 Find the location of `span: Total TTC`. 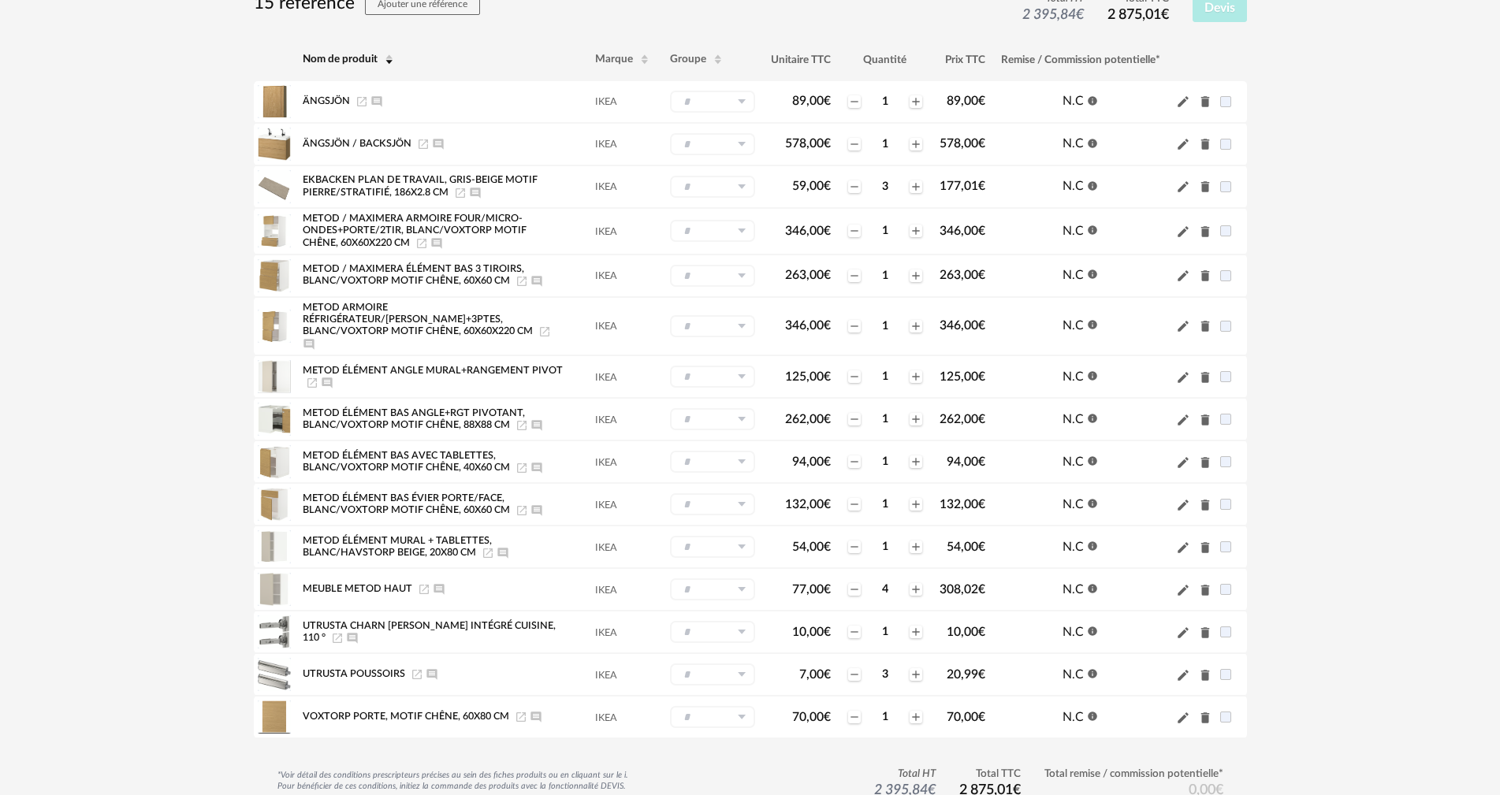

span: Total TTC is located at coordinates (990, 775).